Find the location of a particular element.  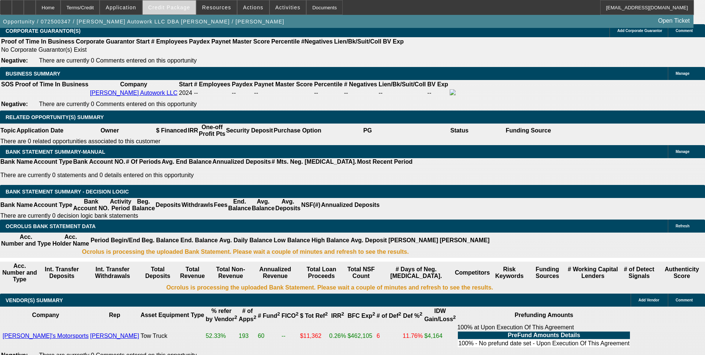

span: Bank Statement Summary - Decision Logic is located at coordinates (67, 191).